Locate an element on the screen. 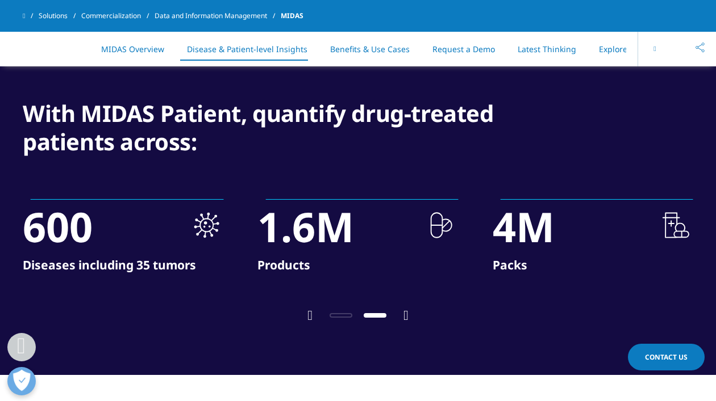  div: Next slide is located at coordinates (405, 315).